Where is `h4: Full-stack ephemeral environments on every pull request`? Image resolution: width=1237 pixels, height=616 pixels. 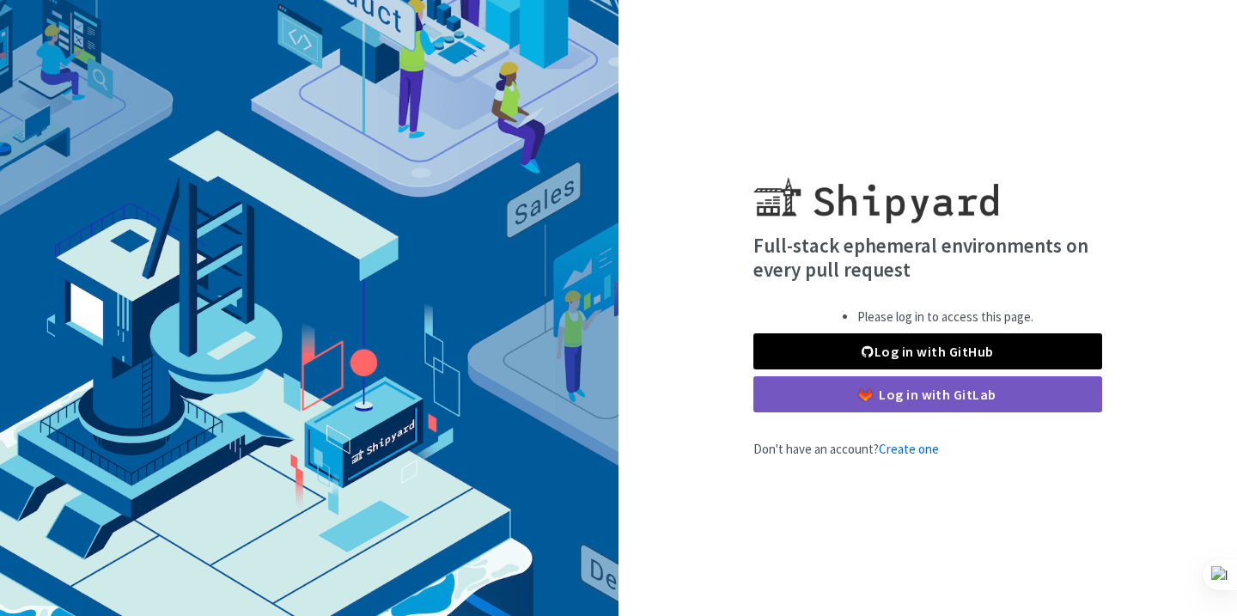
h4: Full-stack ephemeral environments on every pull request is located at coordinates (928, 257).